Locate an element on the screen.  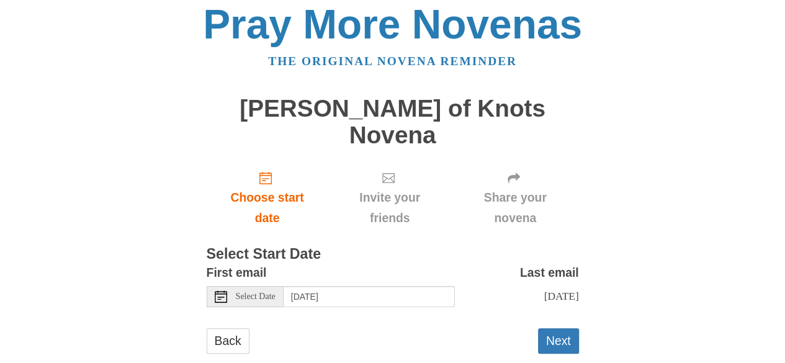
label: Last email is located at coordinates (549, 272).